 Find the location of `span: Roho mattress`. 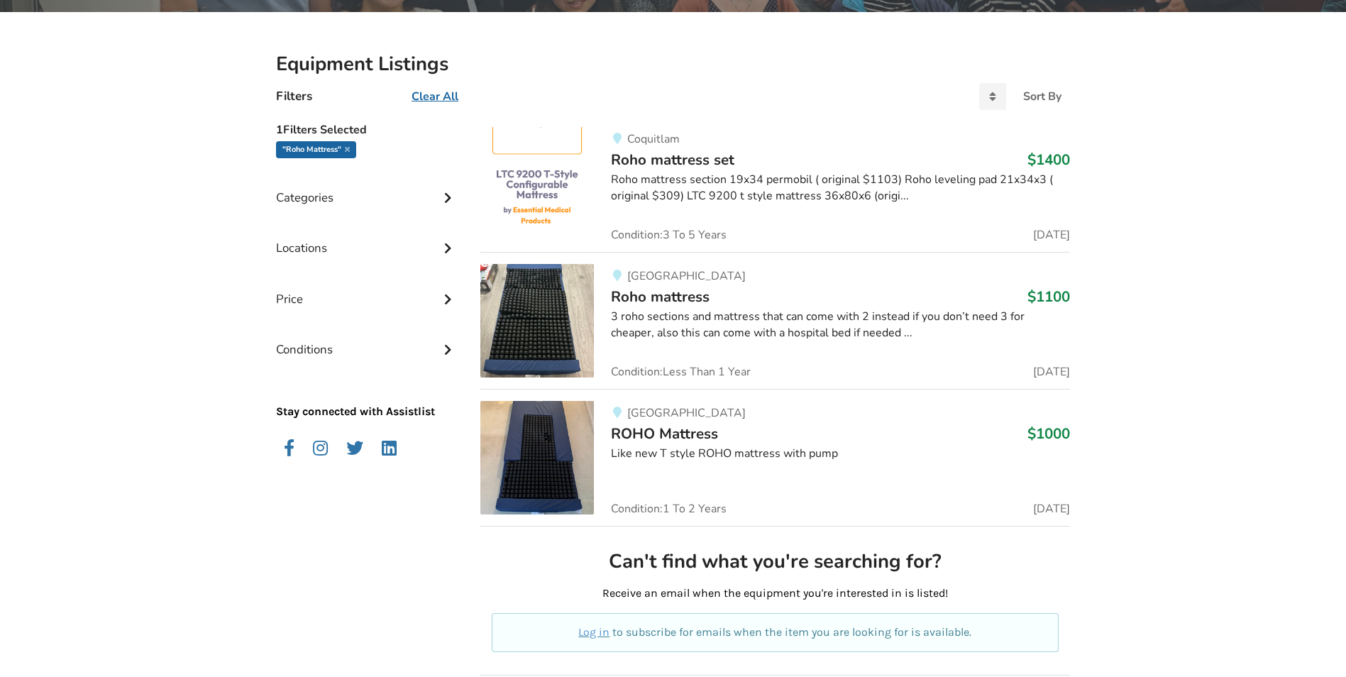

span: Roho mattress is located at coordinates (660, 297).